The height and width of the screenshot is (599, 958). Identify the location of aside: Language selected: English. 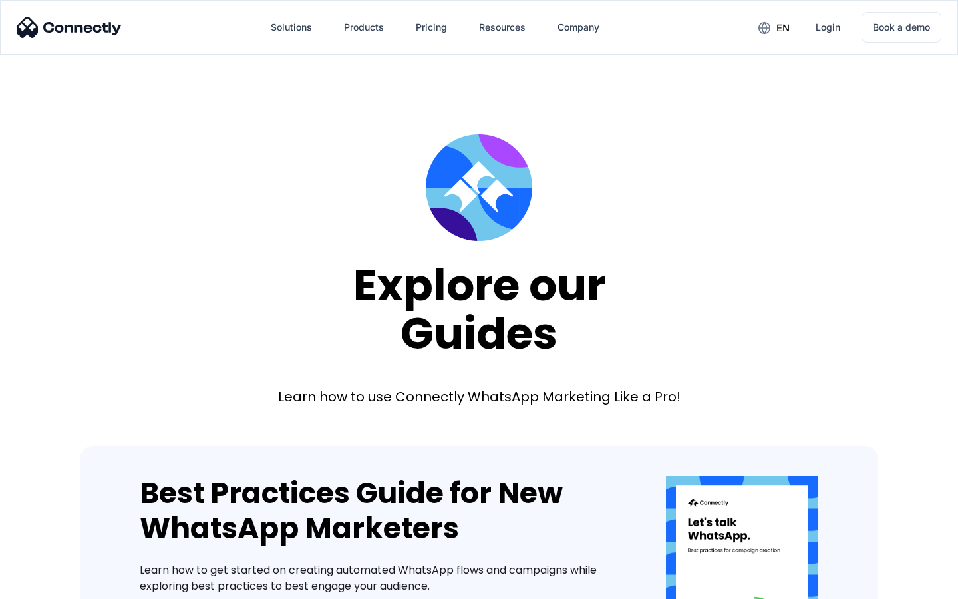
(47, 585).